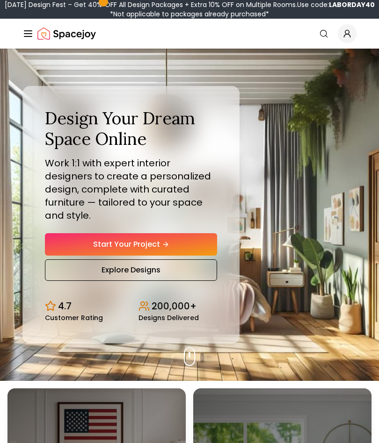  I want to click on nav: Global, so click(189, 34).